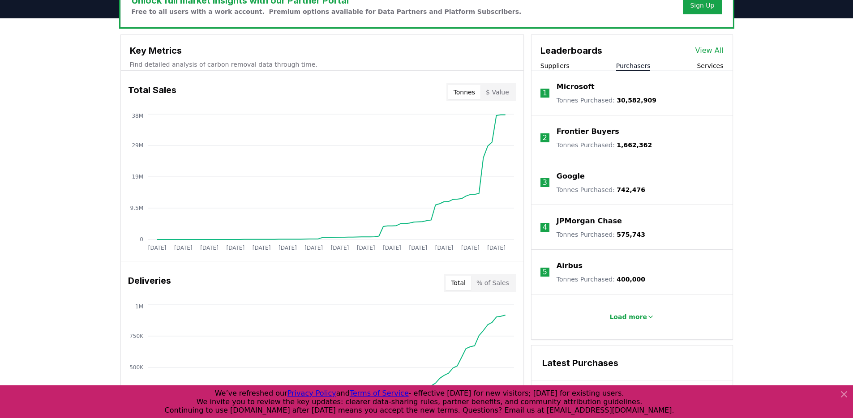 Image resolution: width=853 pixels, height=418 pixels. What do you see at coordinates (569, 266) in the screenshot?
I see `a: Airbus` at bounding box center [569, 266].